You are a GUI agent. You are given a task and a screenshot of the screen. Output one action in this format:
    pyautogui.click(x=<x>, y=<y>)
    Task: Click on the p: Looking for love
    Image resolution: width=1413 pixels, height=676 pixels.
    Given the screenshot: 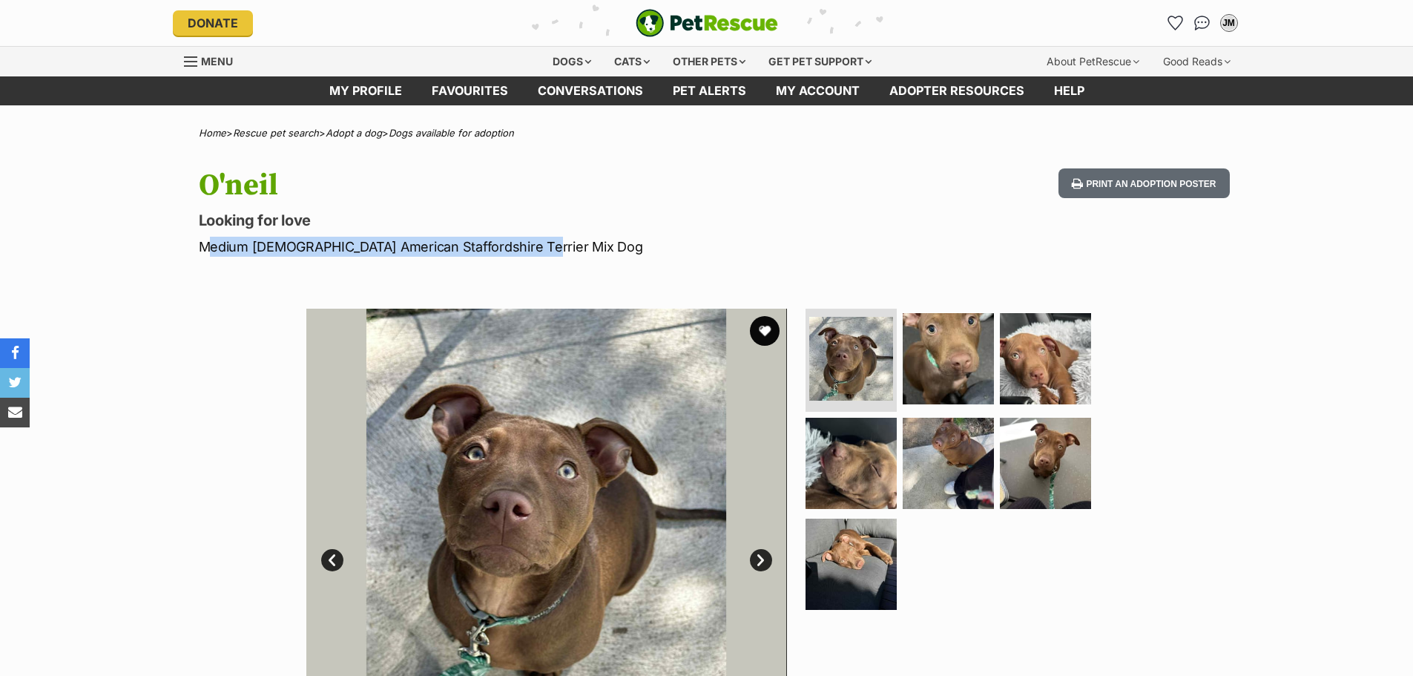 What is the action you would take?
    pyautogui.click(x=513, y=220)
    